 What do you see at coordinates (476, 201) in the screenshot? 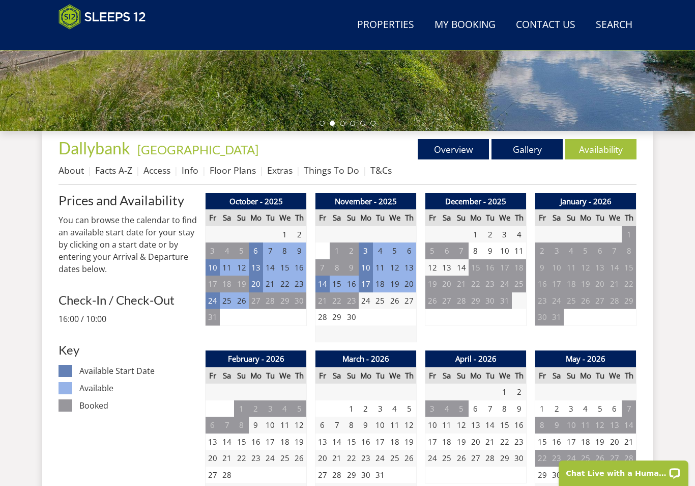
I see `th: December - 2025` at bounding box center [476, 201].